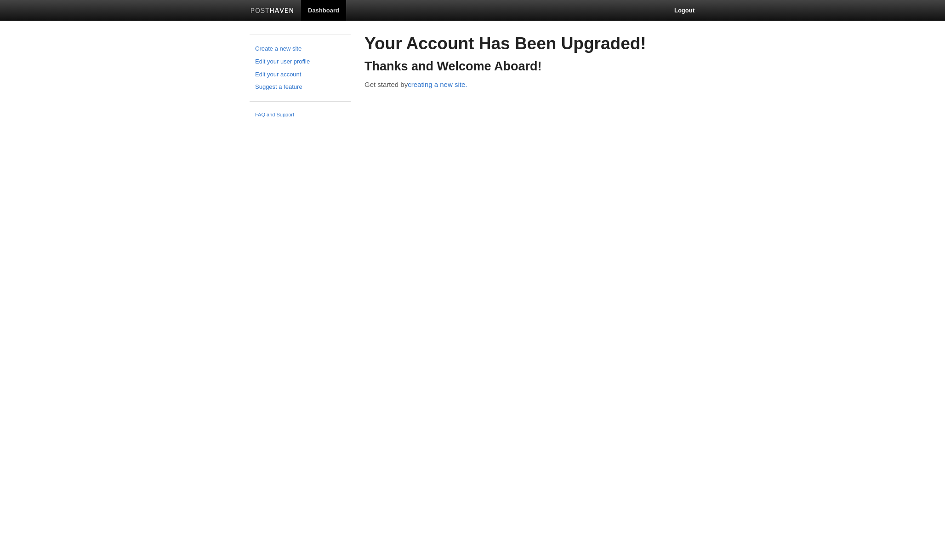 The width and height of the screenshot is (945, 553). I want to click on a: Suggest a feature, so click(300, 87).